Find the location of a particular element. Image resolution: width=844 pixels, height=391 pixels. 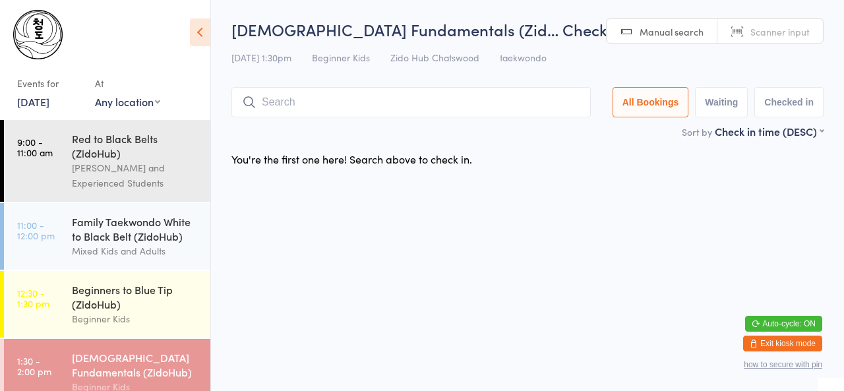

span: taekwondo is located at coordinates (523, 57).